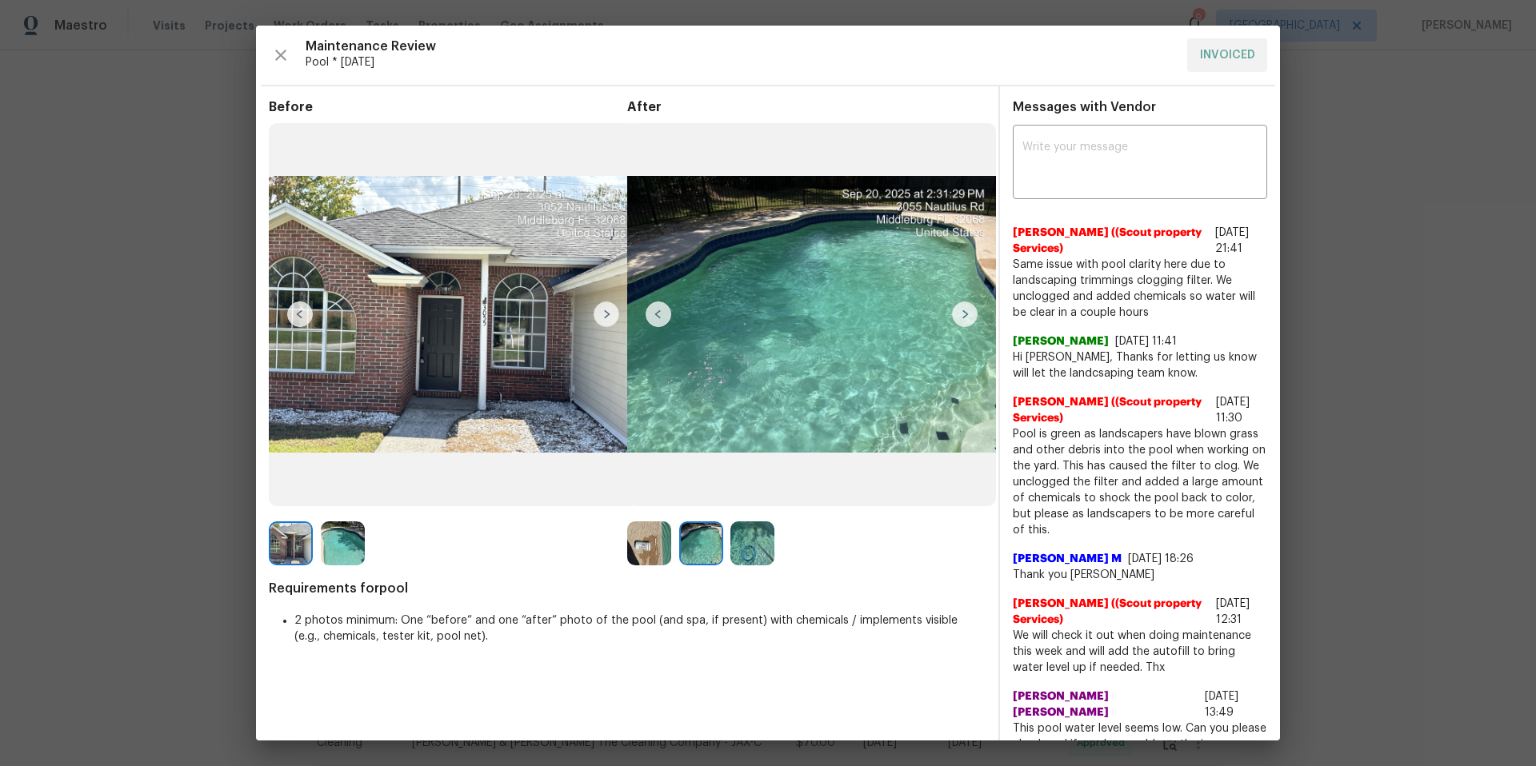 The width and height of the screenshot is (1536, 766). Describe the element at coordinates (640, 629) in the screenshot. I see `li: 2 photos minimum: One “before” and one “after” photo of the pool (and spa, if present) with chemi...` at that location.